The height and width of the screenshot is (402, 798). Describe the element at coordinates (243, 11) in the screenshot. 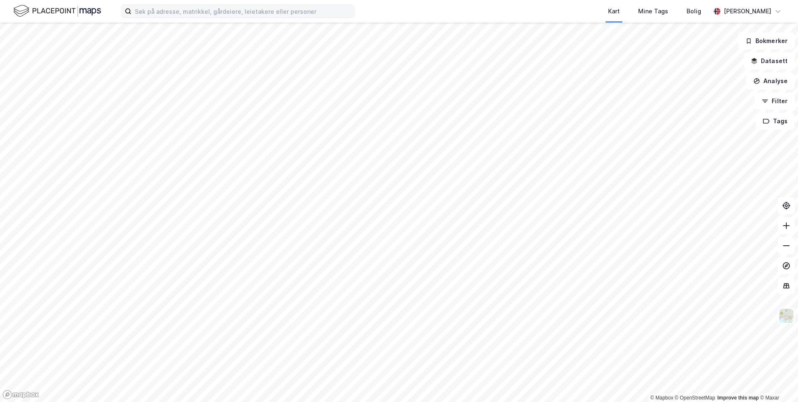

I see `input: Søk på adresse, matrikkel, gårdeiere, leietakere eller personer` at that location.